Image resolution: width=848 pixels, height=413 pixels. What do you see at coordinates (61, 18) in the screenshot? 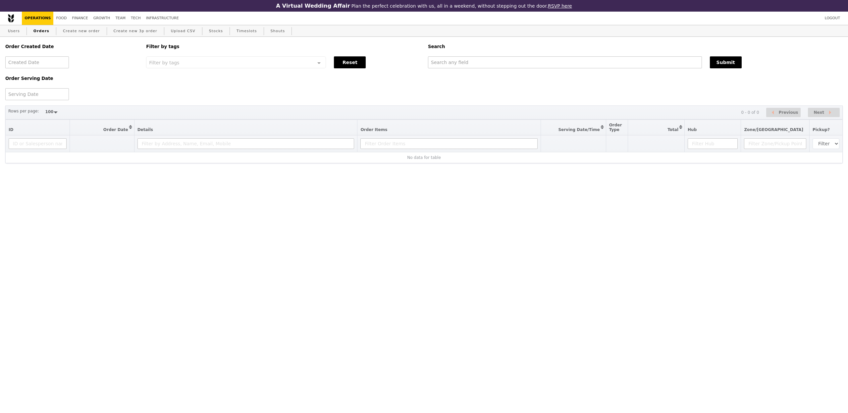
I see `a: Food` at bounding box center [61, 18].